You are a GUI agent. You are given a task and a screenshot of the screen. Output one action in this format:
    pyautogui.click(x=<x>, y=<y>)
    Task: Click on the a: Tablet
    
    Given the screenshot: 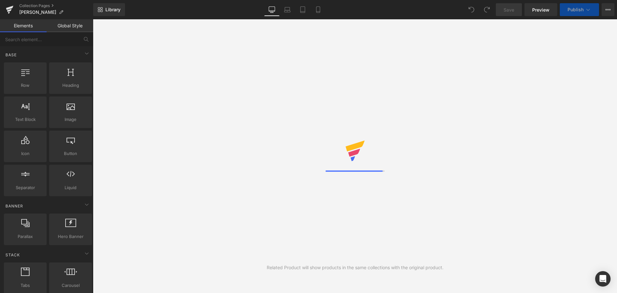 What is the action you would take?
    pyautogui.click(x=303, y=10)
    